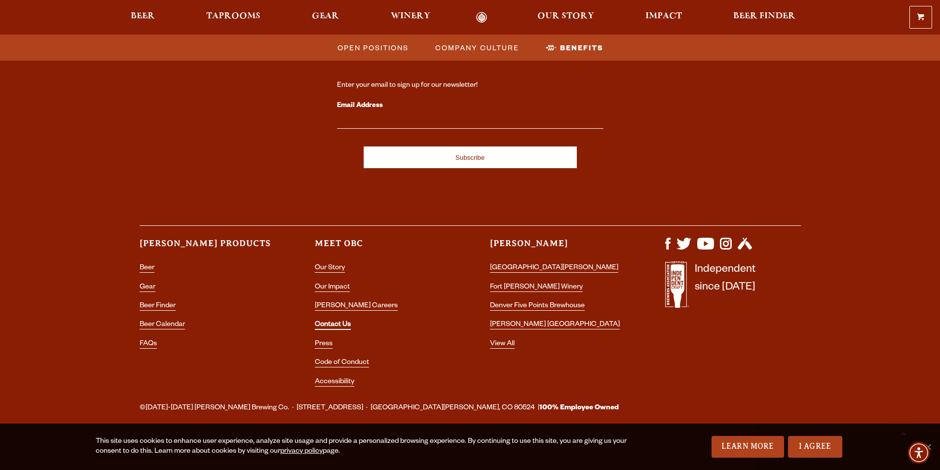  What do you see at coordinates (664, 16) in the screenshot?
I see `span: Impact` at bounding box center [664, 16].